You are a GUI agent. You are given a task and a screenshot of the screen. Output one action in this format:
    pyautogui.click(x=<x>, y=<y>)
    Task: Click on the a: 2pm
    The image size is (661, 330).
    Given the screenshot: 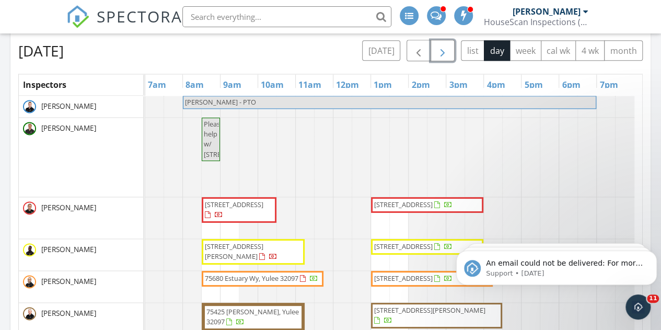 What is the action you would take?
    pyautogui.click(x=420, y=85)
    